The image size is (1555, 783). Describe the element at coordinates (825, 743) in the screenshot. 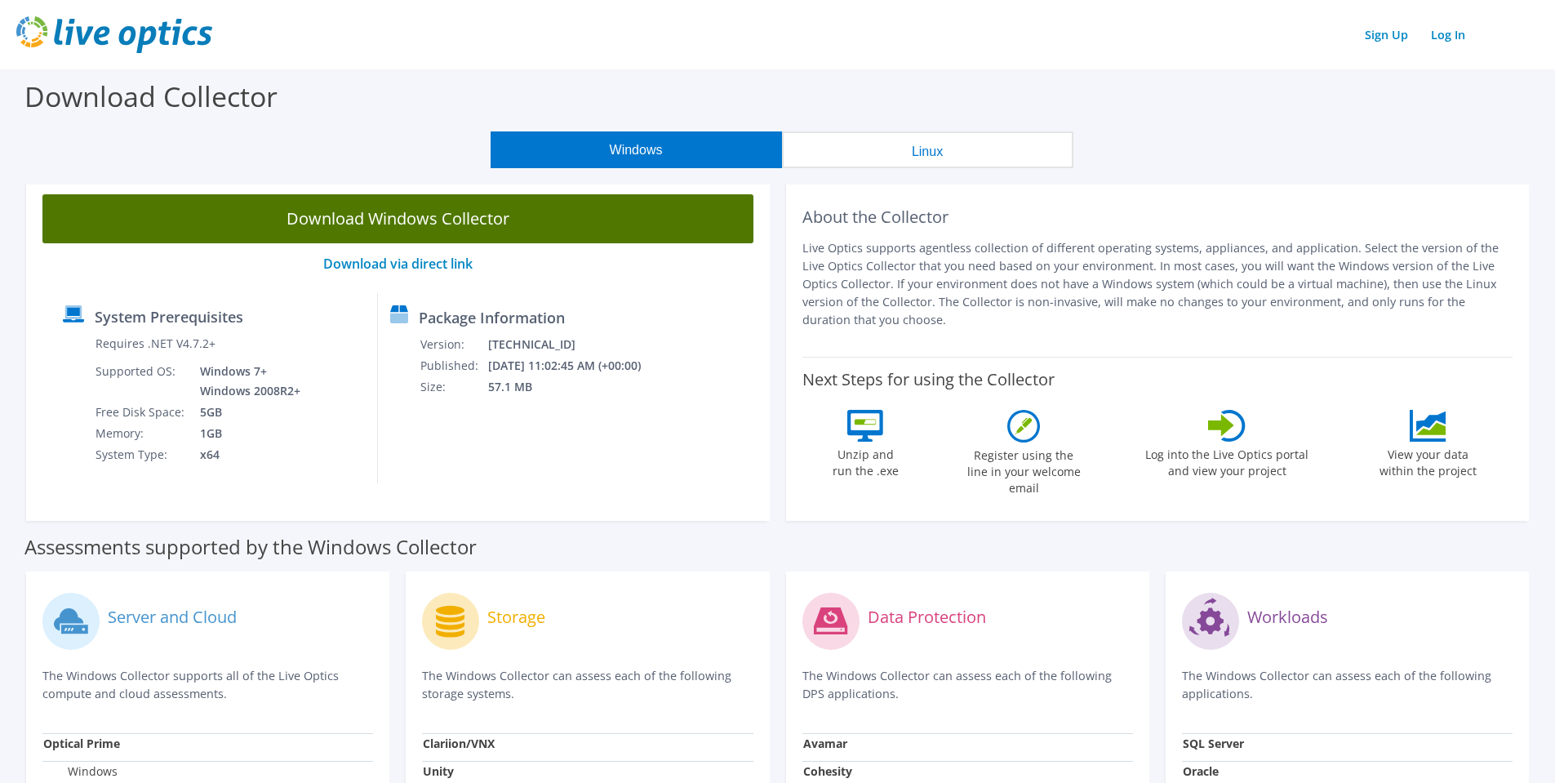

I see `strong: Avamar` at that location.